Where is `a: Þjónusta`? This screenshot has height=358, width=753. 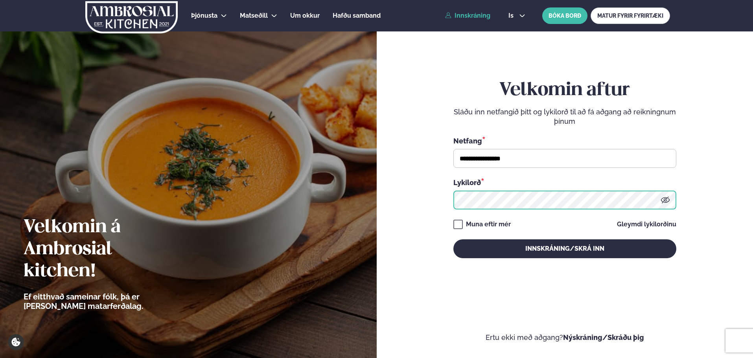 a: Þjónusta is located at coordinates (204, 16).